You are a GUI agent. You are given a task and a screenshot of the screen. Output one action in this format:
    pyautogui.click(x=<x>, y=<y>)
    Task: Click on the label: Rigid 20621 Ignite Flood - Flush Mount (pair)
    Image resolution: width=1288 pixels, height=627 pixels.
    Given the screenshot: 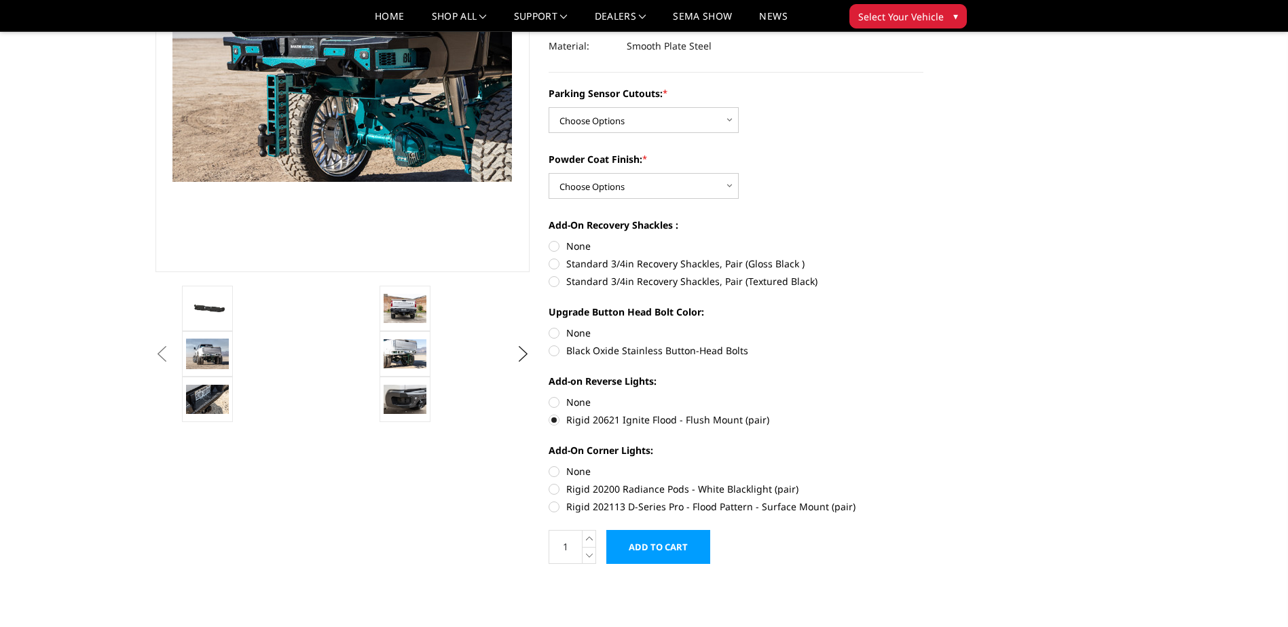 What is the action you would take?
    pyautogui.click(x=736, y=419)
    